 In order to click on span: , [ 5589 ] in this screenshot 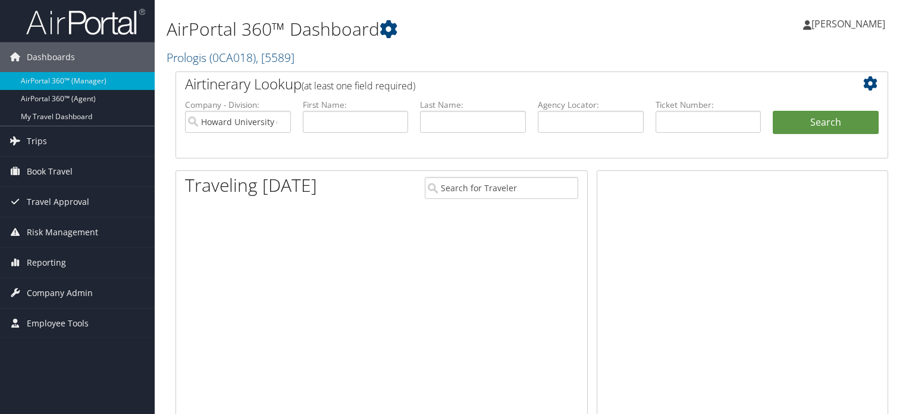, I will do `click(275, 57)`.